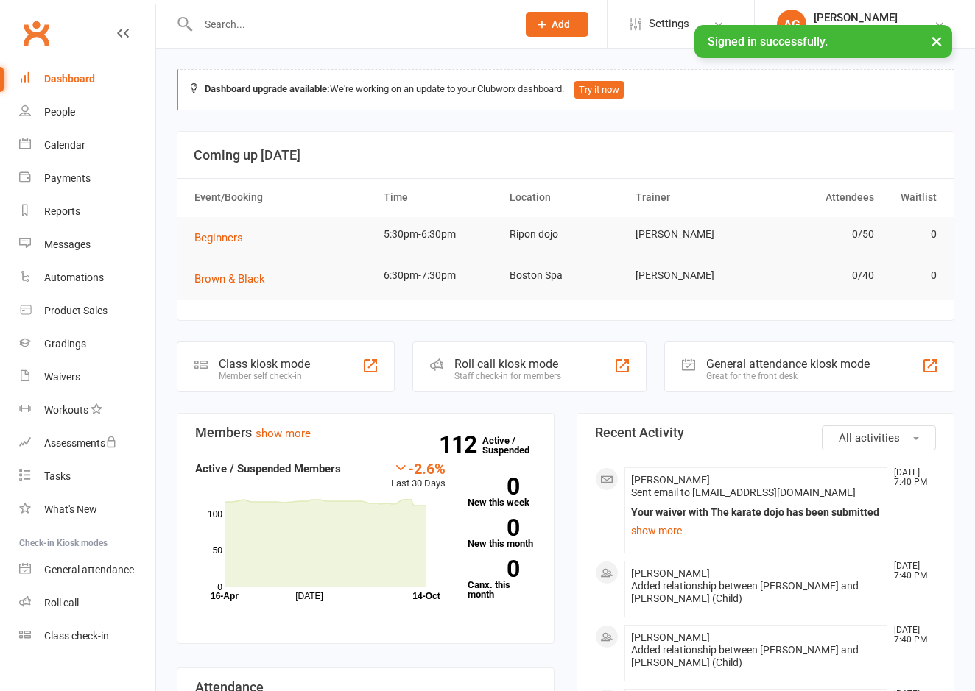 Image resolution: width=975 pixels, height=691 pixels. What do you see at coordinates (668, 24) in the screenshot?
I see `span: Settings` at bounding box center [668, 24].